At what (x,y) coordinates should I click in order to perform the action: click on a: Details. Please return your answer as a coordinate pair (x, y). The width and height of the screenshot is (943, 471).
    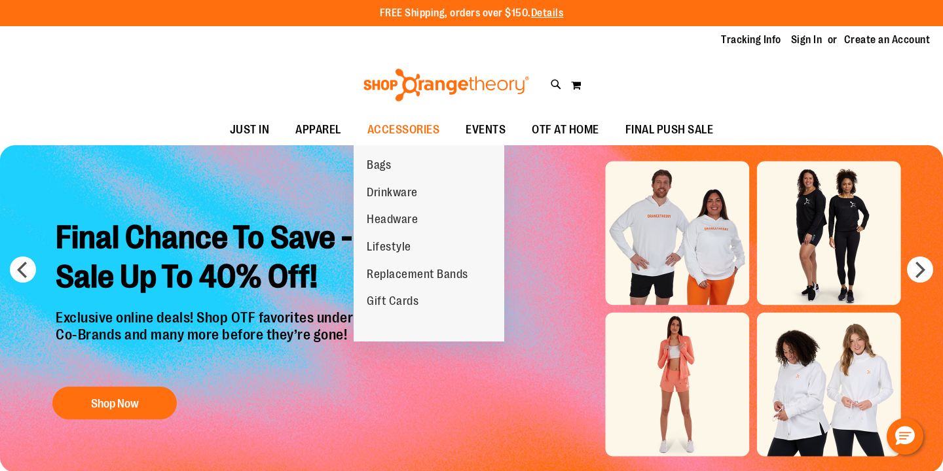
    Looking at the image, I should click on (547, 13).